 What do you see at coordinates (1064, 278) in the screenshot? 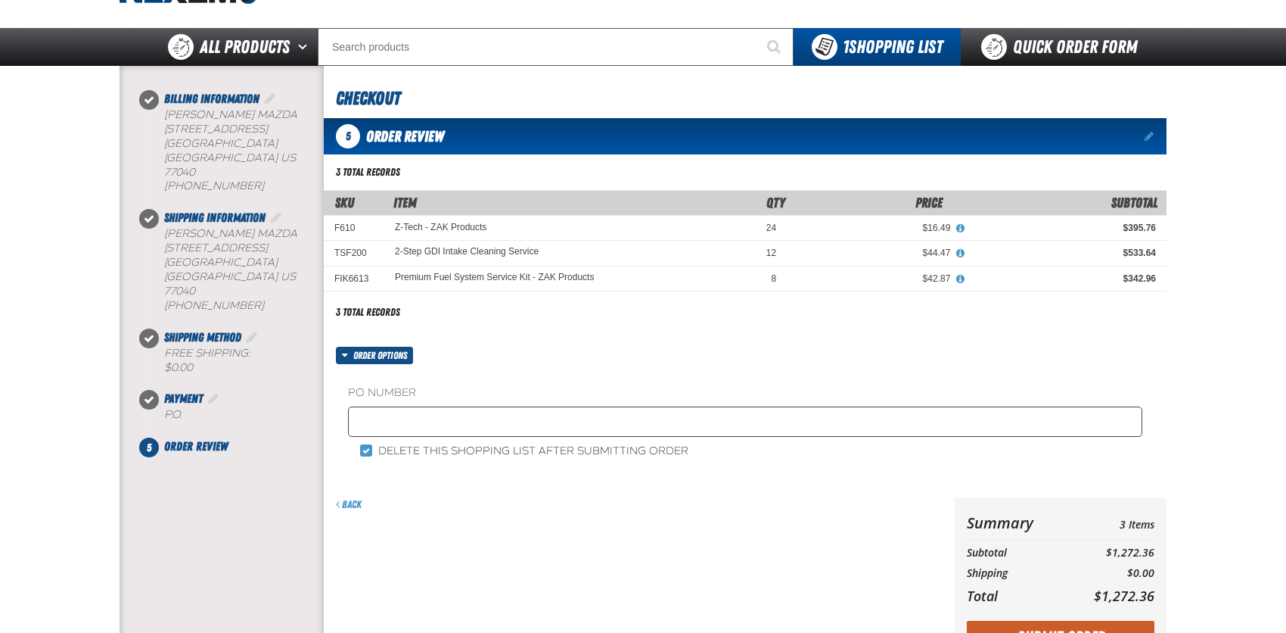
I see `div: $342.96` at bounding box center [1064, 278].